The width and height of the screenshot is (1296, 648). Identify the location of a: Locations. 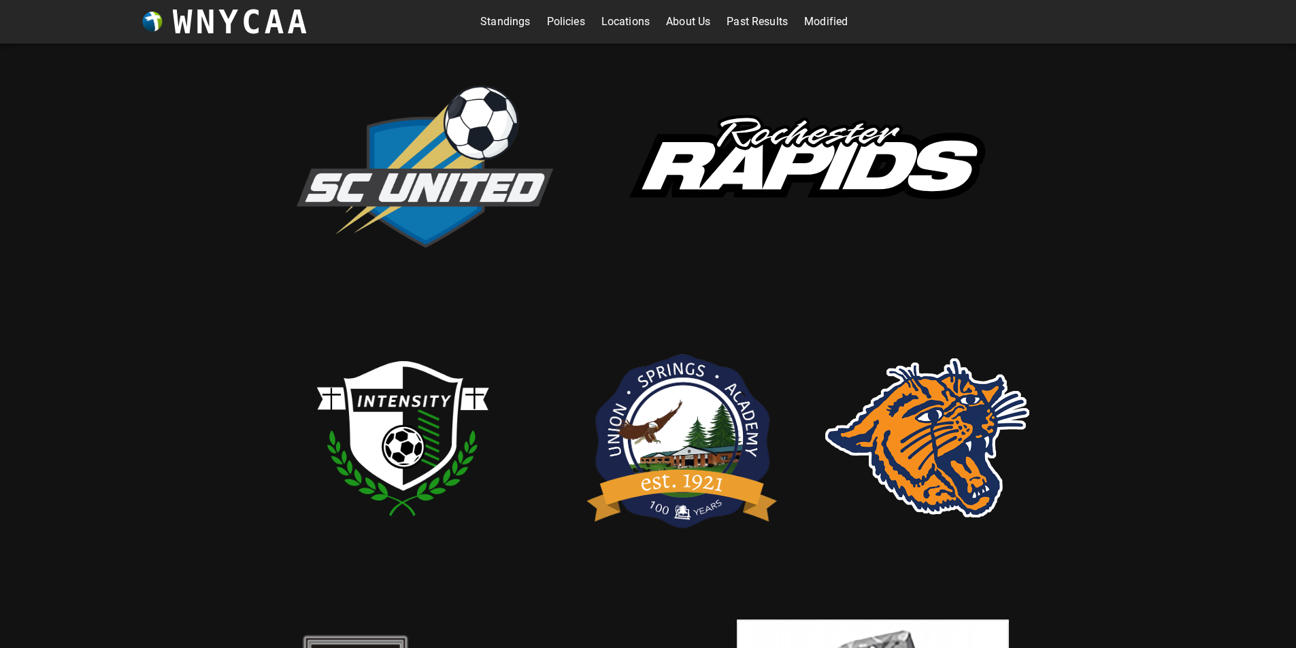
(625, 22).